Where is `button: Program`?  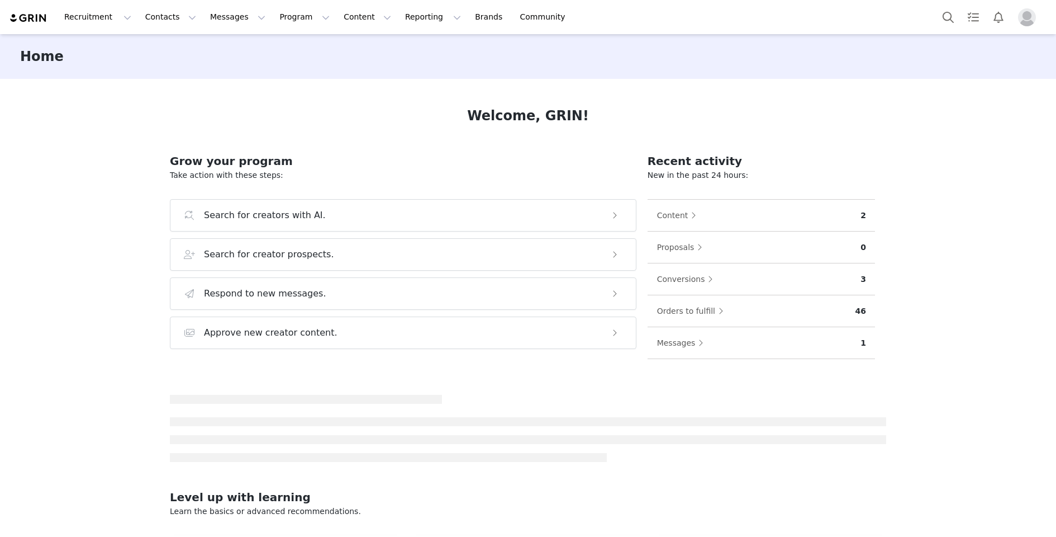
button: Program is located at coordinates (305, 17).